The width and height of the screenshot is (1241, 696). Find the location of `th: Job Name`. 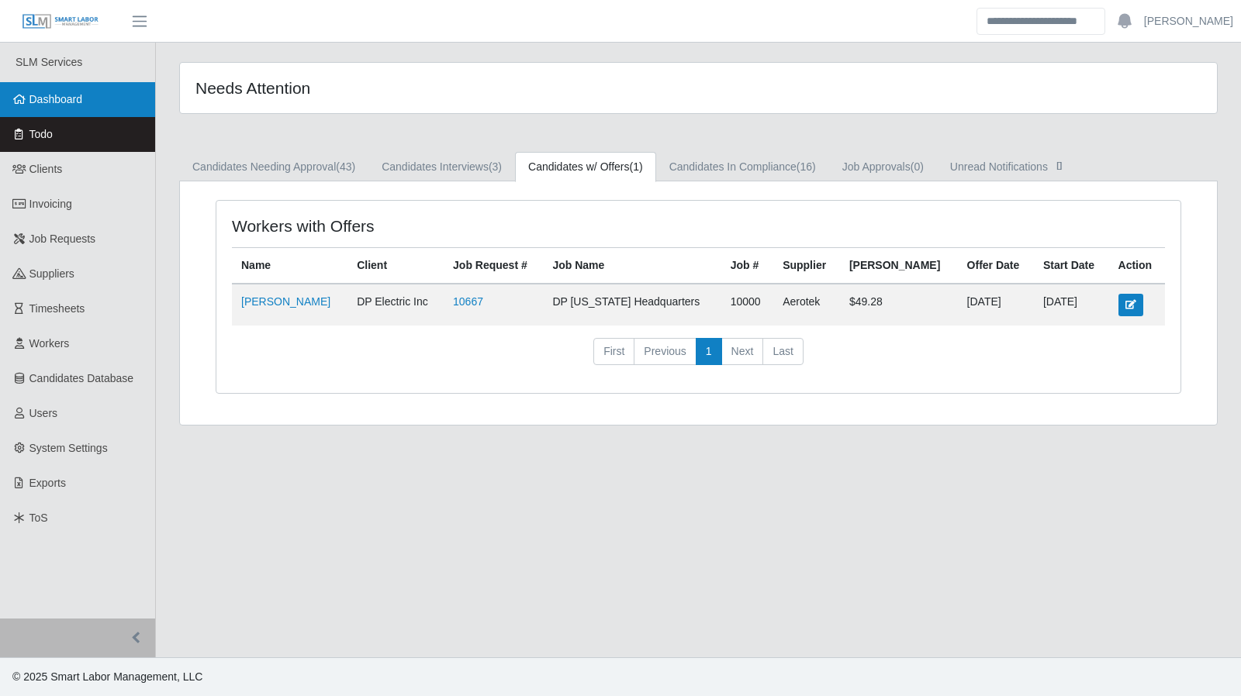

th: Job Name is located at coordinates (631, 266).